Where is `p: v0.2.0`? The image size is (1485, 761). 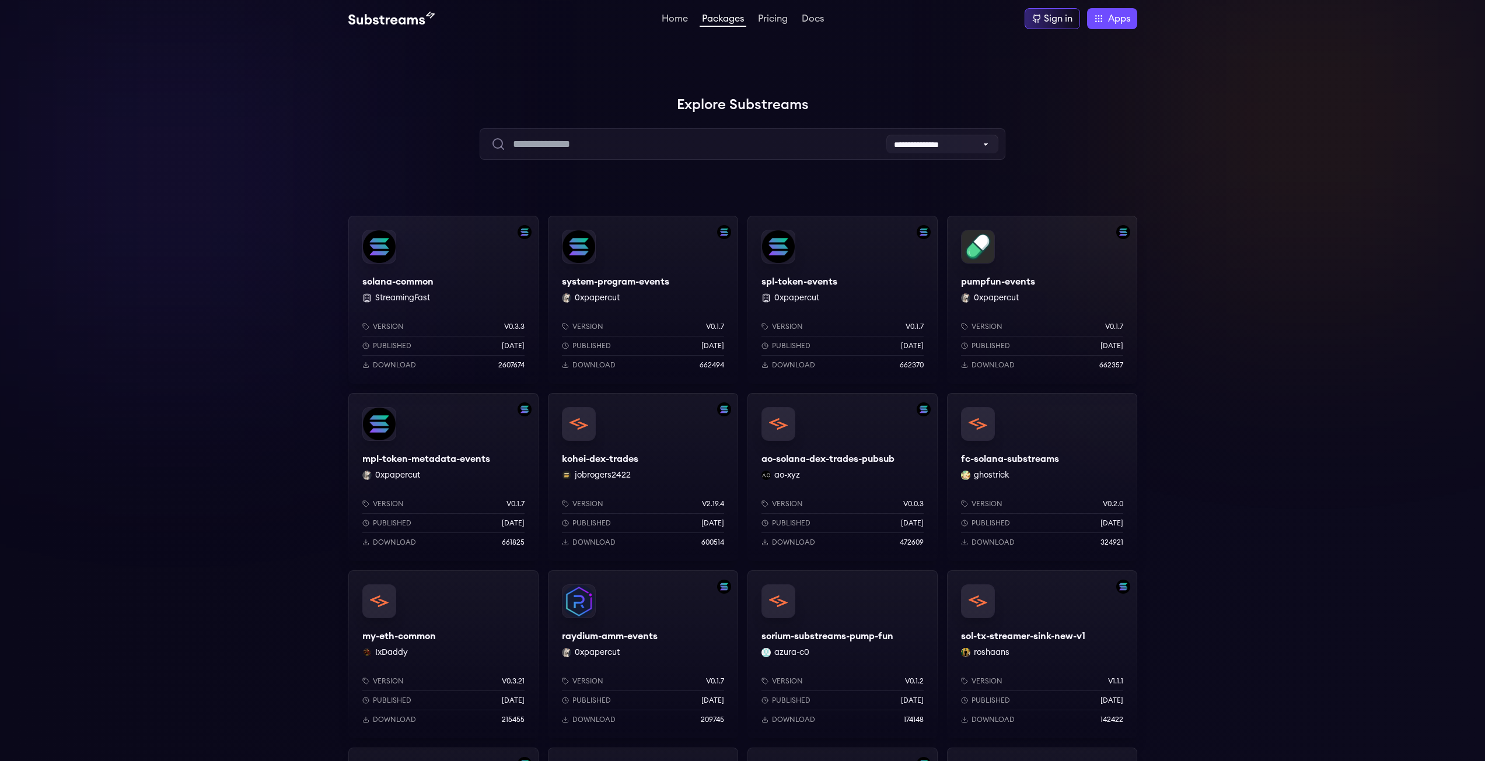
p: v0.2.0 is located at coordinates (1113, 504).